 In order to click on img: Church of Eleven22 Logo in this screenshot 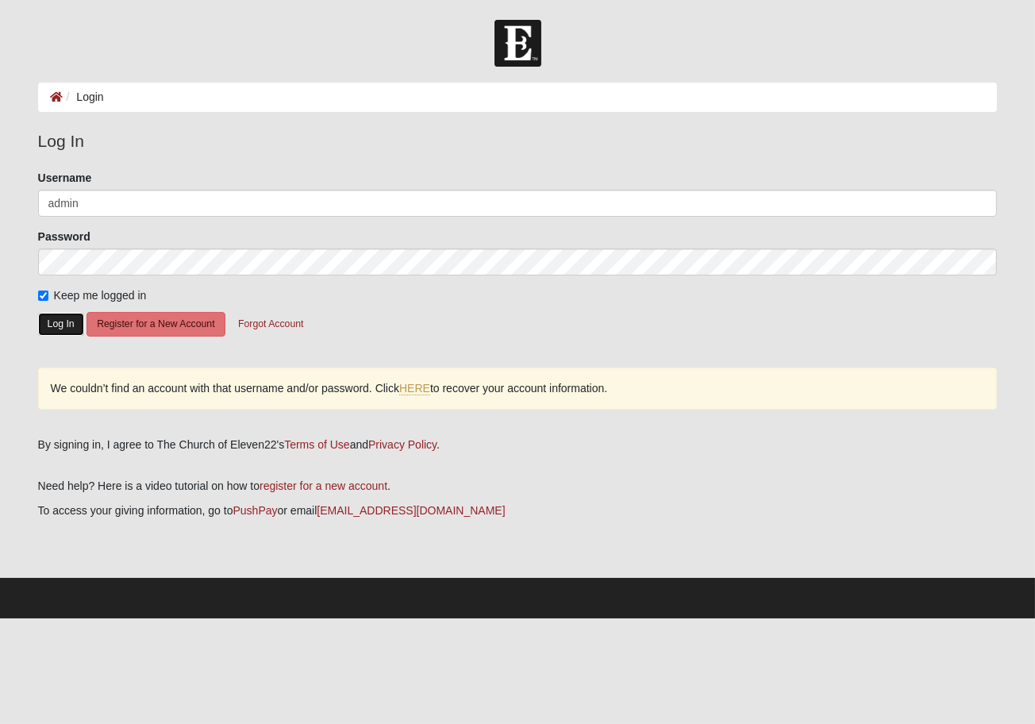, I will do `click(518, 43)`.